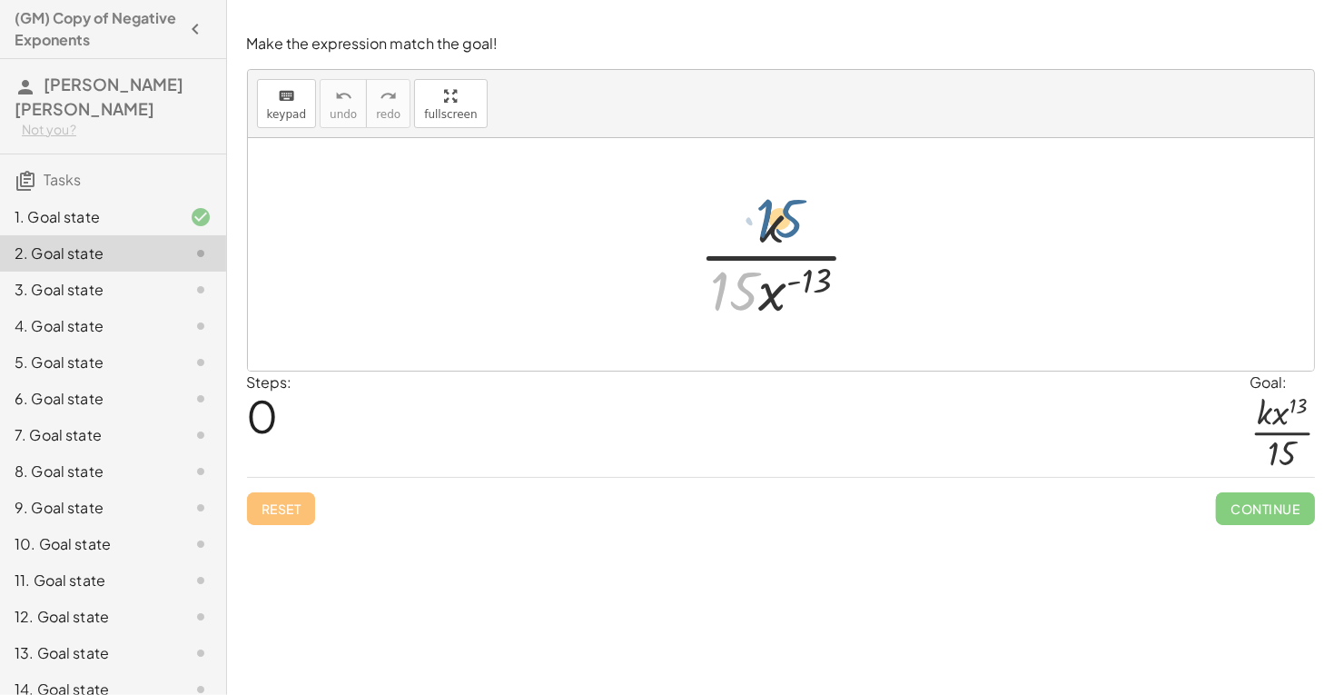  What do you see at coordinates (781, 44) in the screenshot?
I see `p: Make the expression match the goal!` at bounding box center [781, 44].